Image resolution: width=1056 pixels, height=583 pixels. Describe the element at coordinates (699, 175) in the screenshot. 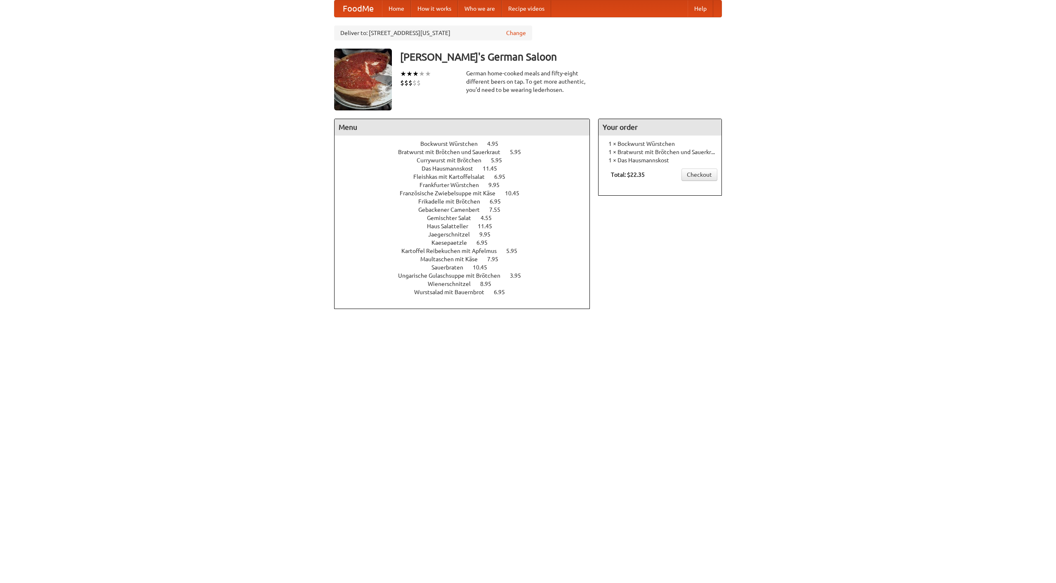

I see `a: Checkout` at that location.